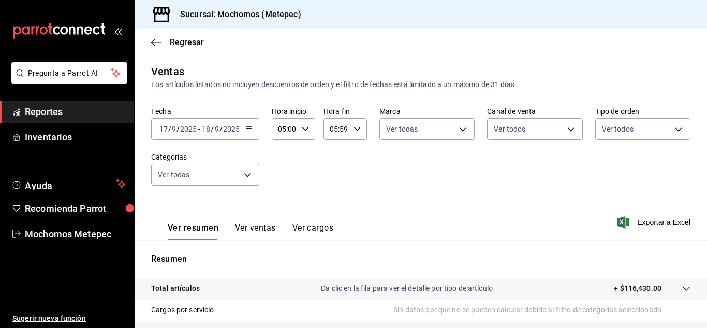 Image resolution: width=707 pixels, height=328 pixels. I want to click on button: Pregunta a Parrot AI, so click(69, 73).